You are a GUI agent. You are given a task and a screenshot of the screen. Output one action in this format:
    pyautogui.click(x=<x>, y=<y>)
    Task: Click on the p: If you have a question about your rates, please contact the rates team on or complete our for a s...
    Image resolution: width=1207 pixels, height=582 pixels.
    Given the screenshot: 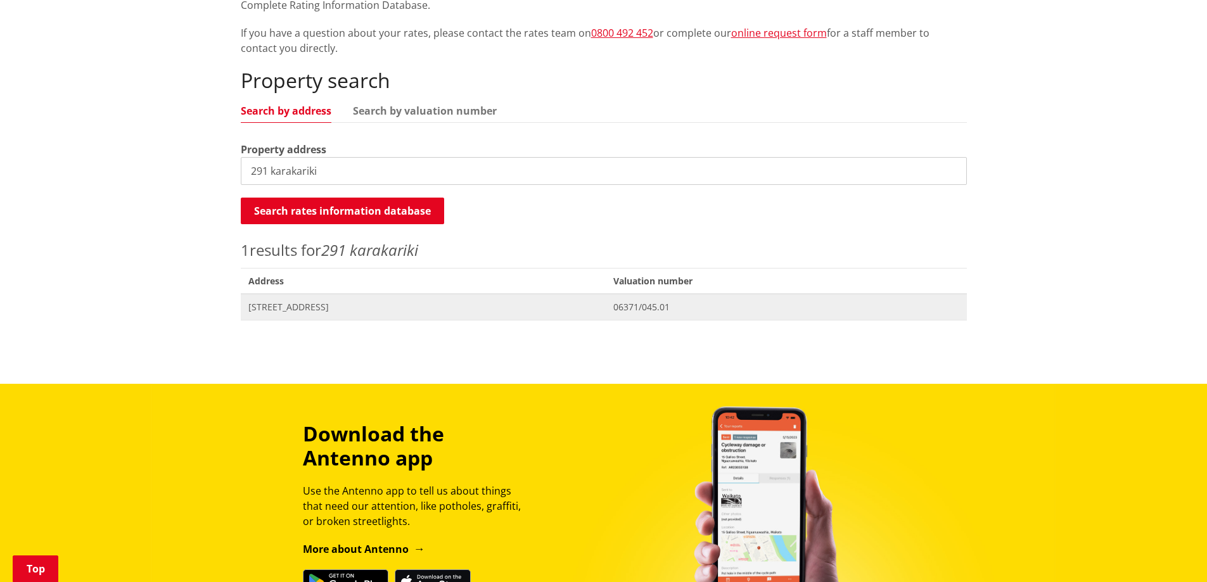 What is the action you would take?
    pyautogui.click(x=604, y=41)
    